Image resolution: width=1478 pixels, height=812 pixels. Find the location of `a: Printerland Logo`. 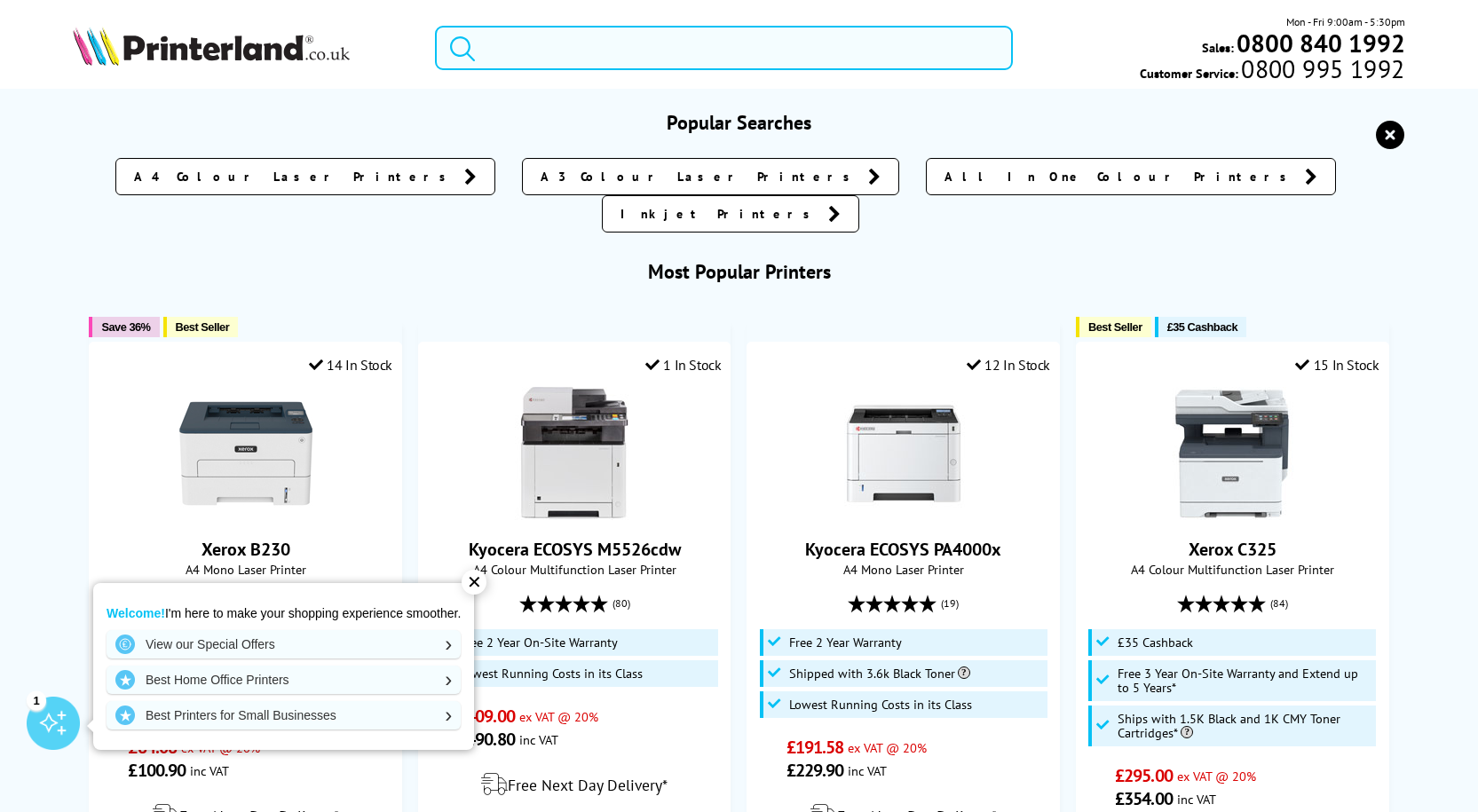

a: Printerland Logo is located at coordinates (242, 48).